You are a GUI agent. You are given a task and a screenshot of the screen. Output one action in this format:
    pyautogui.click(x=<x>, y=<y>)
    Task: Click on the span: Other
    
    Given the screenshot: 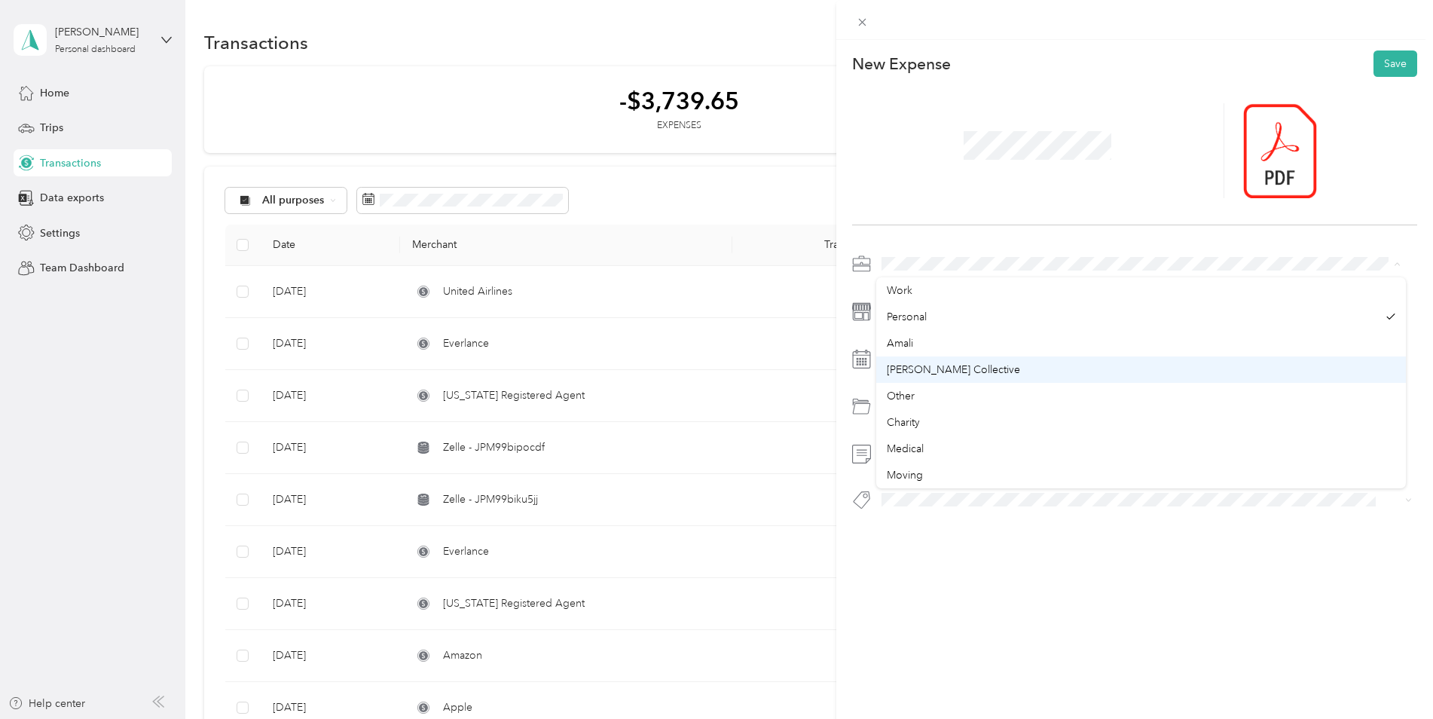 What is the action you would take?
    pyautogui.click(x=900, y=395)
    